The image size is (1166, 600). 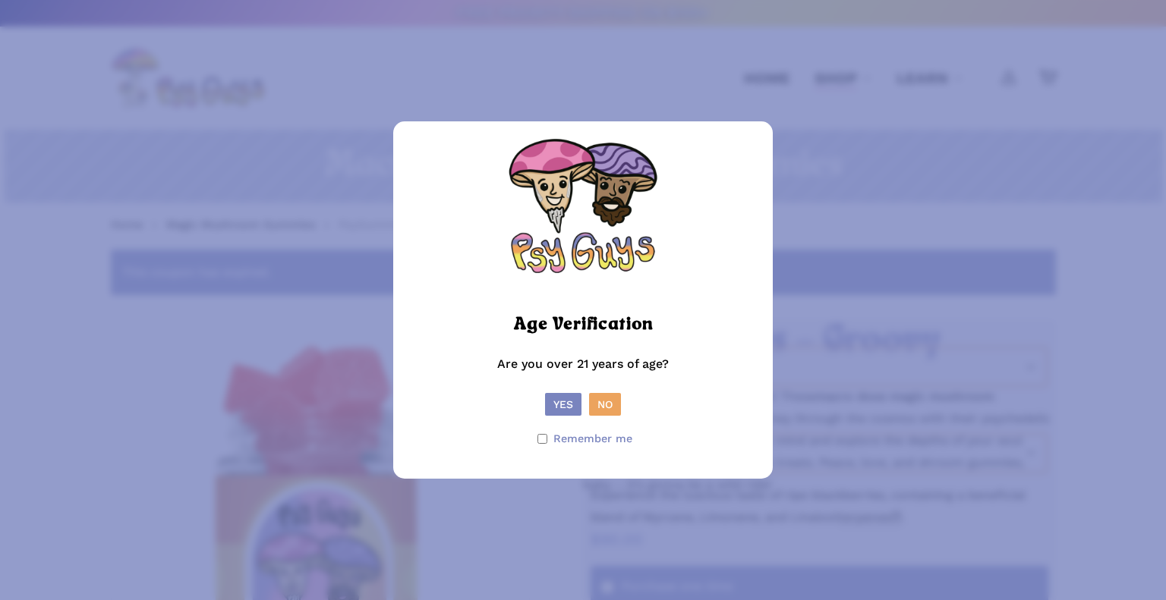 I want to click on p: Are you over 21 years of age?, so click(x=583, y=373).